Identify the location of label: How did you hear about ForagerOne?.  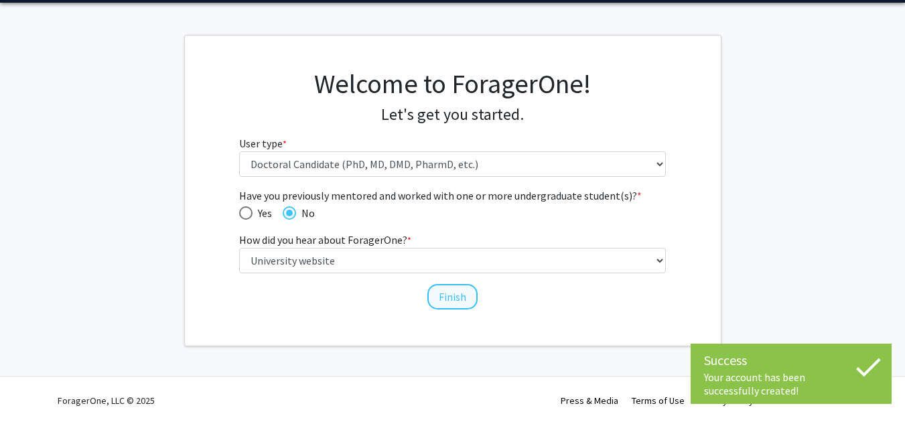
(325, 240).